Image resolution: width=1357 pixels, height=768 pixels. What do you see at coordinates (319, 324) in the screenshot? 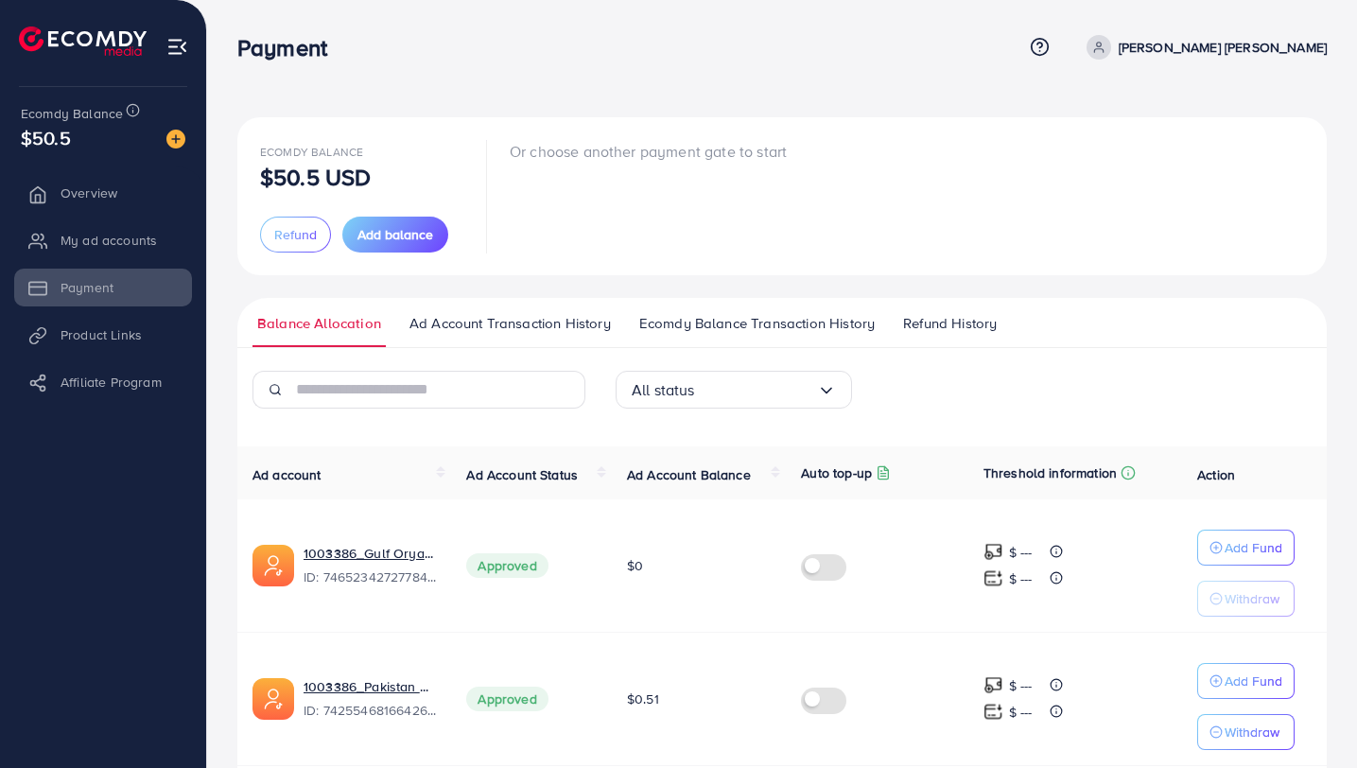
I see `span: Balance Allocation` at bounding box center [319, 324].